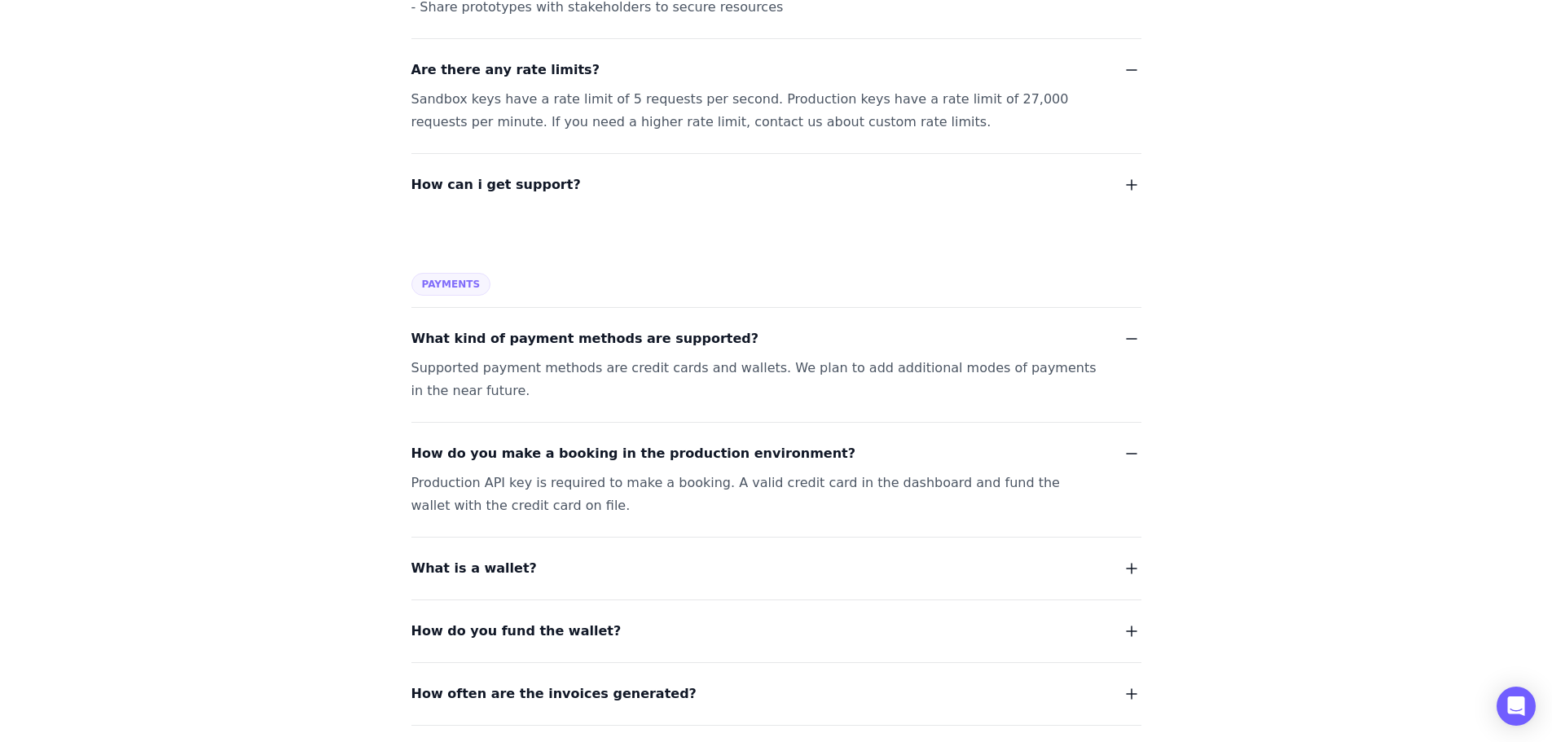 This screenshot has width=1552, height=742. What do you see at coordinates (757, 111) in the screenshot?
I see `div: Sandbox keys have a rate limit of 5 requests per second. Production keys have a rate limit of 27,...` at bounding box center [757, 111].